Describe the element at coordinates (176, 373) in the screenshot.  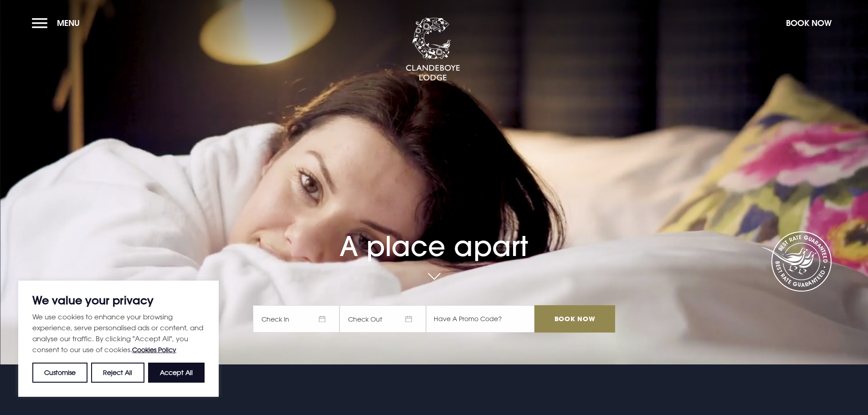
I see `button: Accept All` at that location.